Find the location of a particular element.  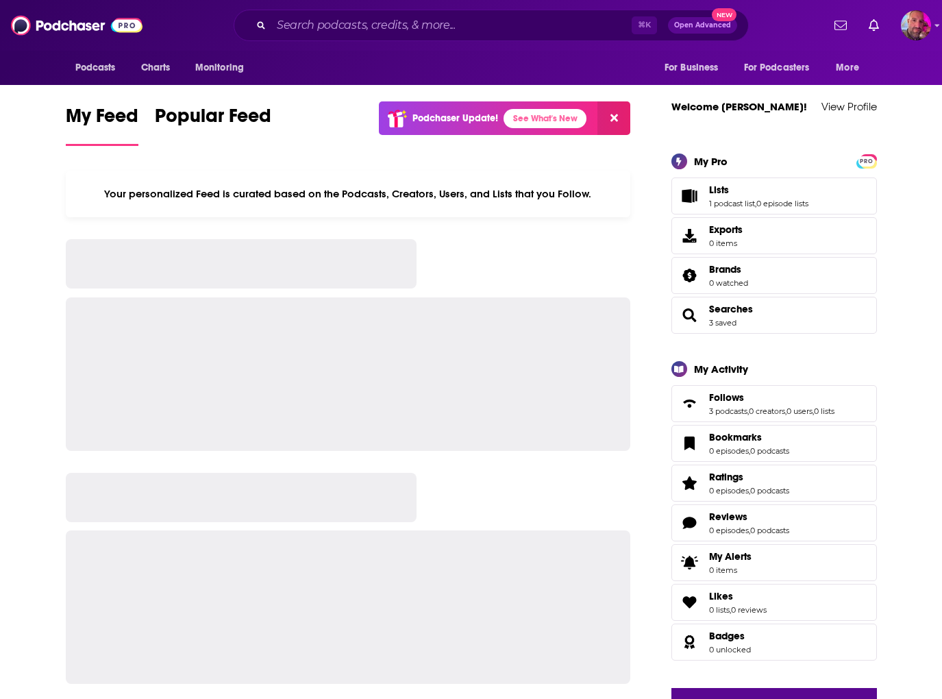

input: Search podcasts, credits, & more... is located at coordinates (451, 25).